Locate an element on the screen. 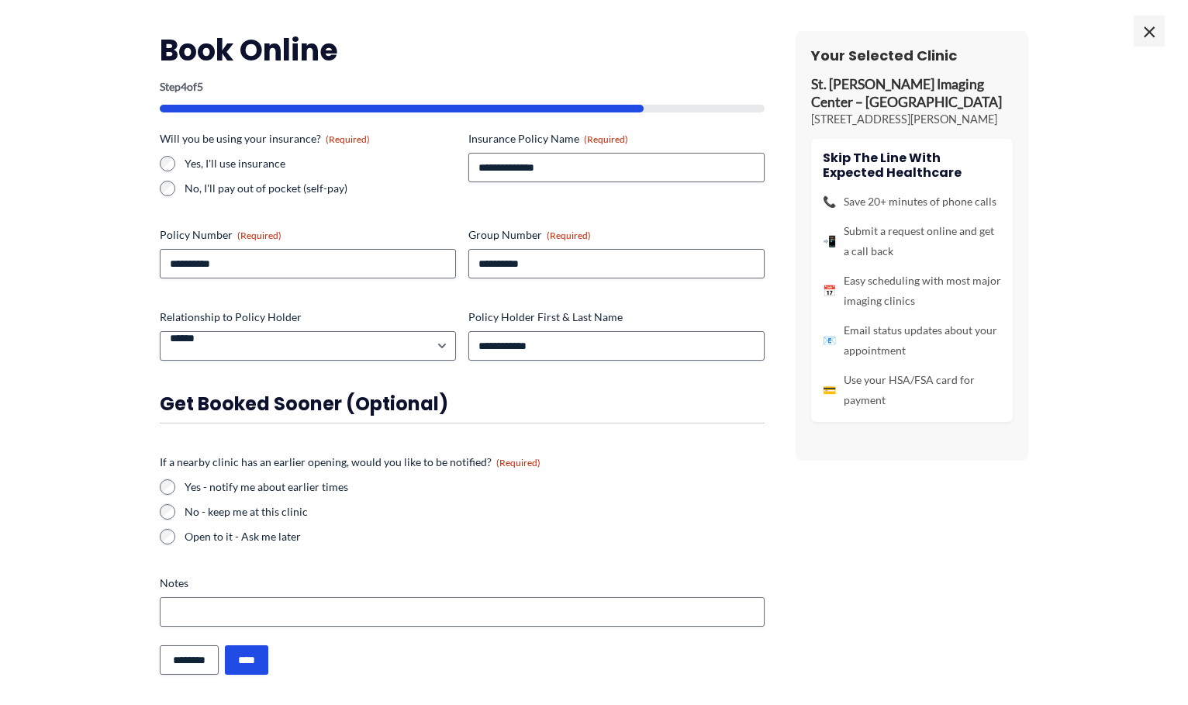 The image size is (1188, 705). p: Step of is located at coordinates (462, 87).